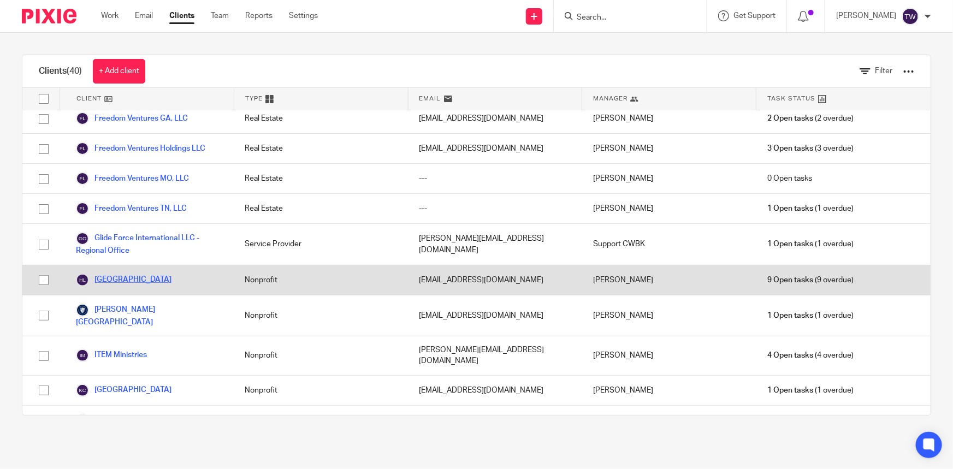  I want to click on a: + Add client, so click(119, 71).